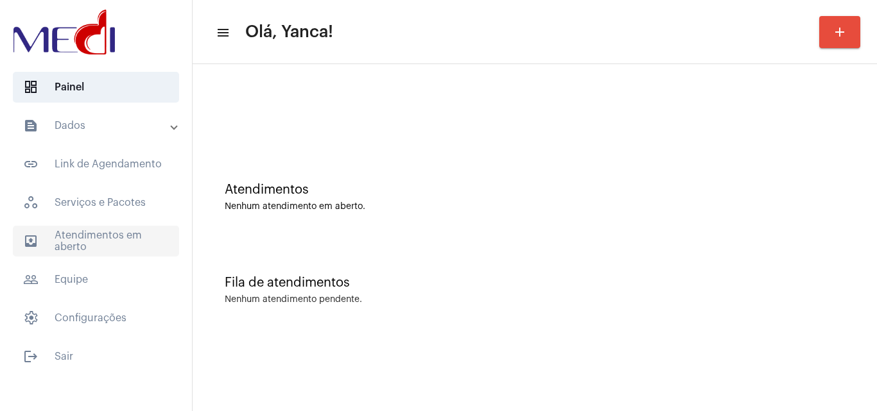 This screenshot has width=877, height=411. Describe the element at coordinates (293, 300) in the screenshot. I see `div: Nenhum atendimento pendente.` at that location.